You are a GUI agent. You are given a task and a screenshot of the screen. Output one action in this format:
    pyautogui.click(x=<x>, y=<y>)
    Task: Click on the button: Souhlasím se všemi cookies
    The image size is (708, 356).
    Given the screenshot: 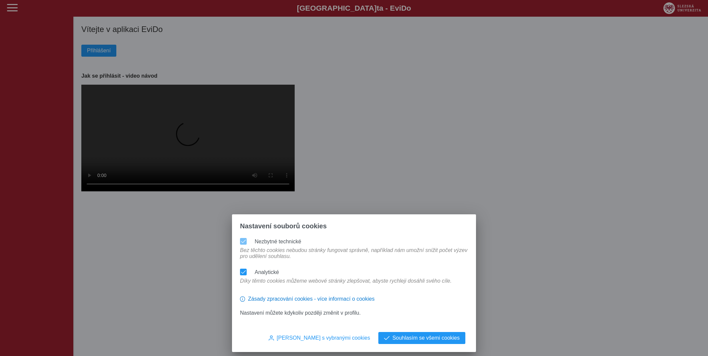 What is the action you would take?
    pyautogui.click(x=422, y=338)
    